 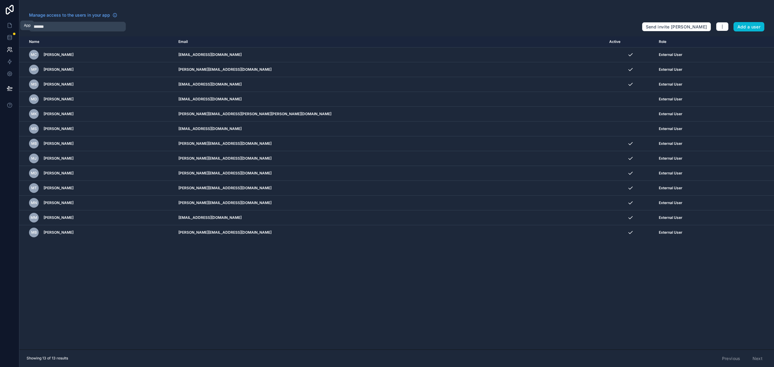 I want to click on a: Add a user, so click(x=749, y=27).